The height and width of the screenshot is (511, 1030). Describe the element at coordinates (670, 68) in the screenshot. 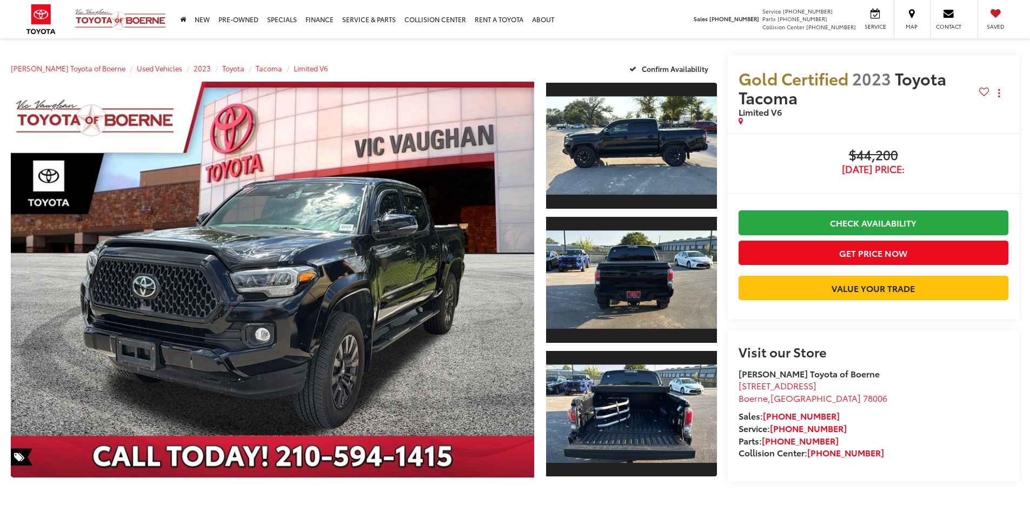

I see `button: Confirm Availability` at that location.